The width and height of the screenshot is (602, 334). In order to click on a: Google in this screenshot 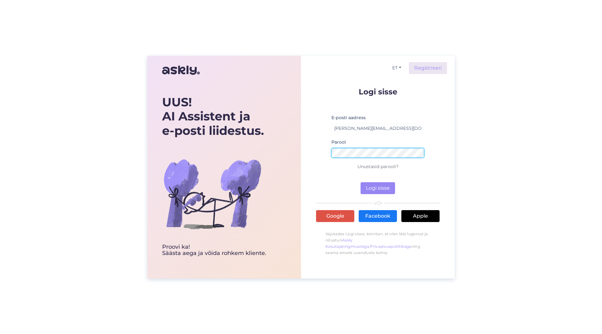, I will do `click(335, 216)`.